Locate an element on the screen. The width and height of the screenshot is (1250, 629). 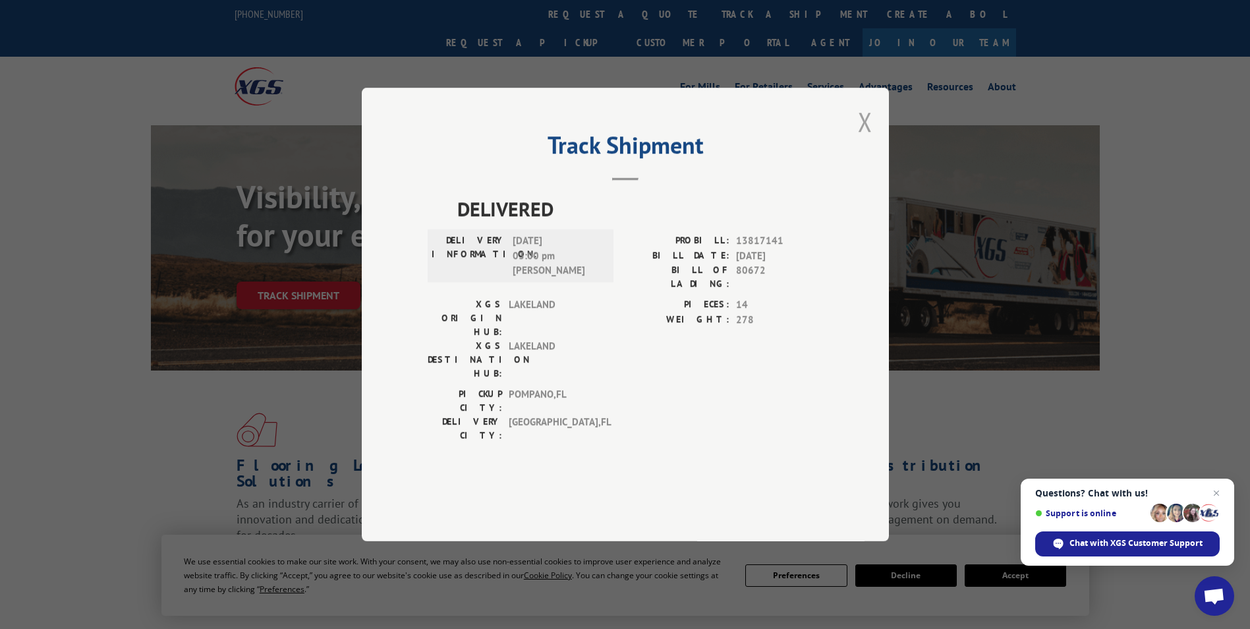
label: BILL DATE: is located at coordinates (677, 256).